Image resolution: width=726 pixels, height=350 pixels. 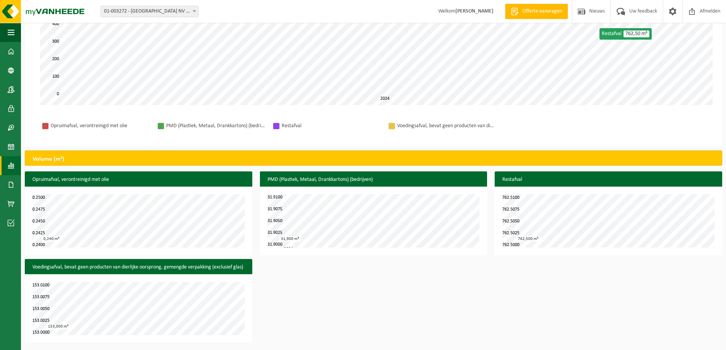 What do you see at coordinates (216, 126) in the screenshot?
I see `div: PMD (Plastiek, Metaal, Drankkartons) (bedrijven)` at bounding box center [216, 126].